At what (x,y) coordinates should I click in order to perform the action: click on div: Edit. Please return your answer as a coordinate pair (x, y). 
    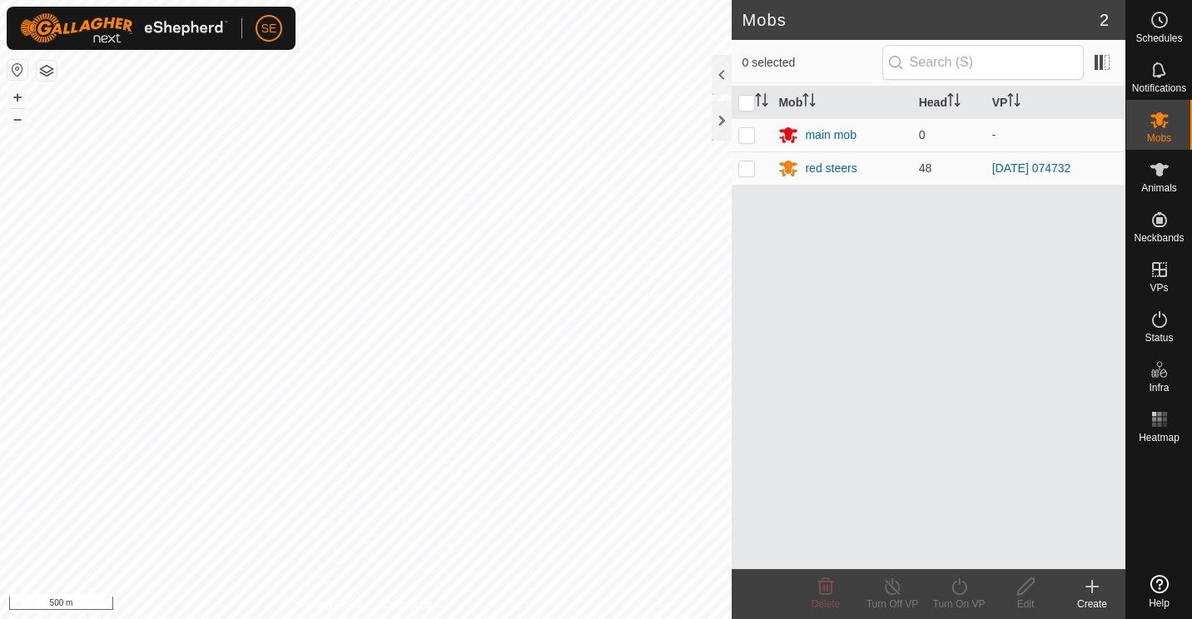
    Looking at the image, I should click on (1025, 604).